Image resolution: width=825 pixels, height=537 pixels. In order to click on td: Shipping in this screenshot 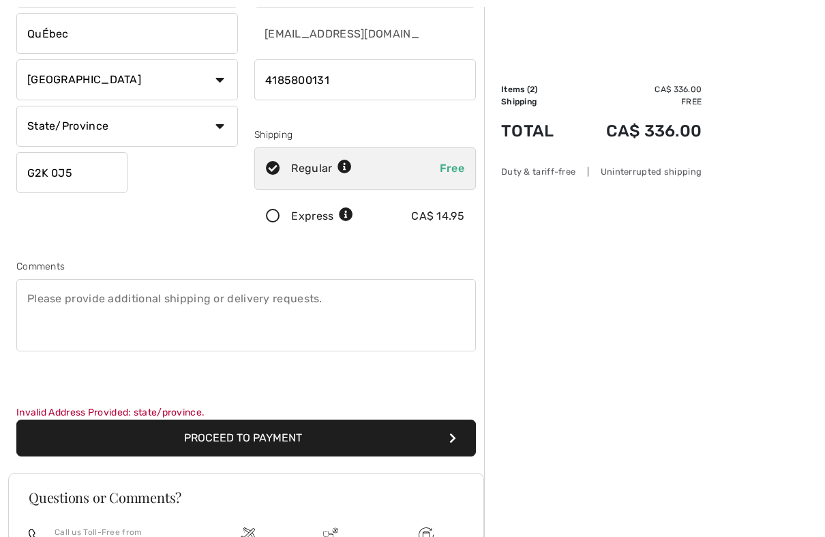, I will do `click(537, 102)`.